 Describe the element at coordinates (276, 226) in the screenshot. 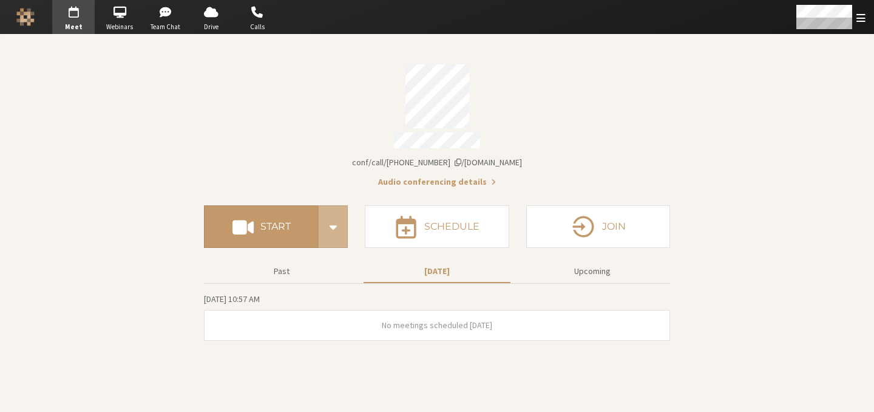

I see `h4: Start` at that location.